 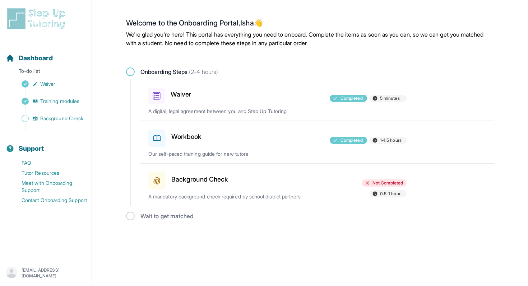 I want to click on h3: Workbook, so click(x=186, y=137).